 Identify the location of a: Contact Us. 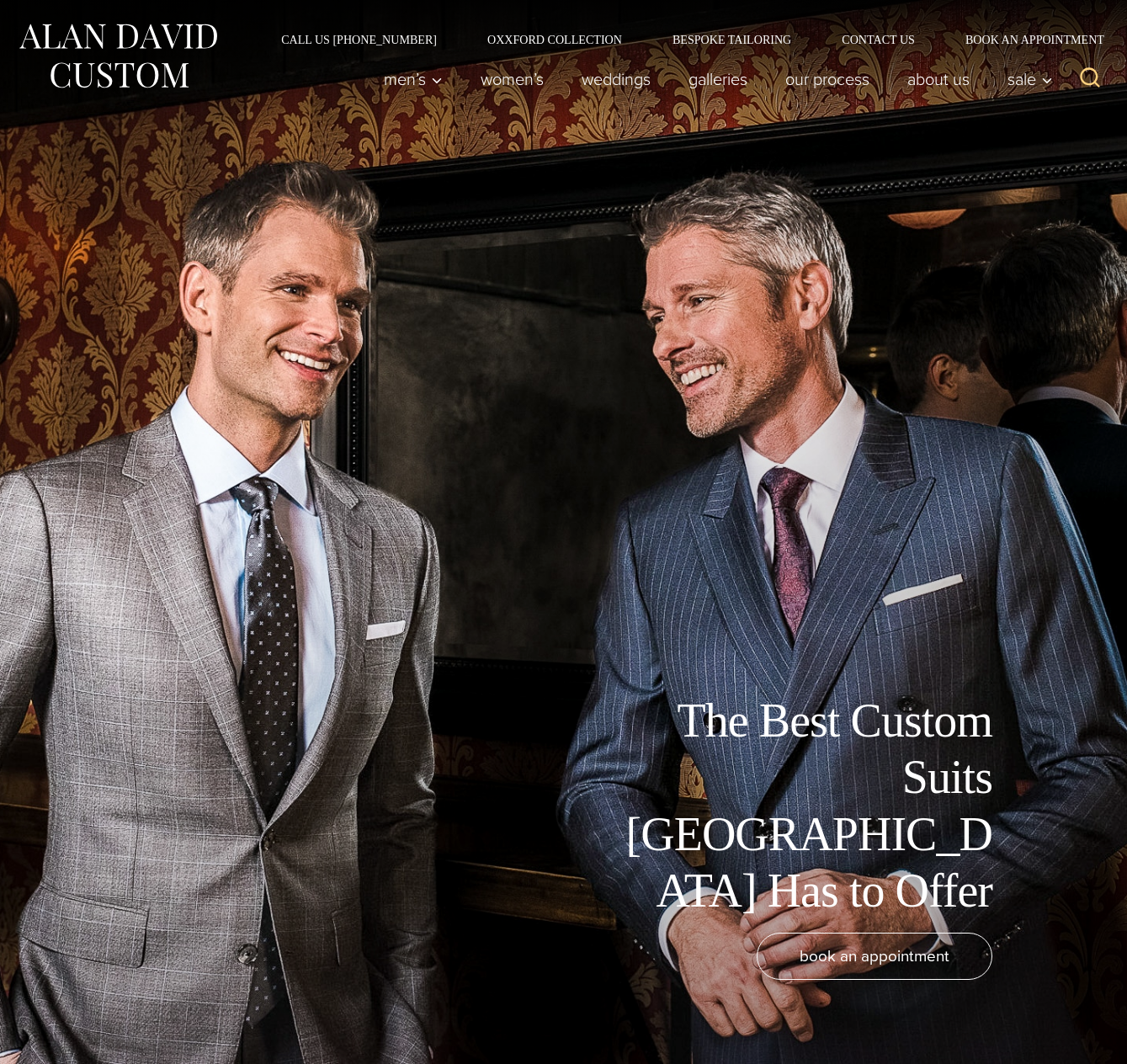
(878, 40).